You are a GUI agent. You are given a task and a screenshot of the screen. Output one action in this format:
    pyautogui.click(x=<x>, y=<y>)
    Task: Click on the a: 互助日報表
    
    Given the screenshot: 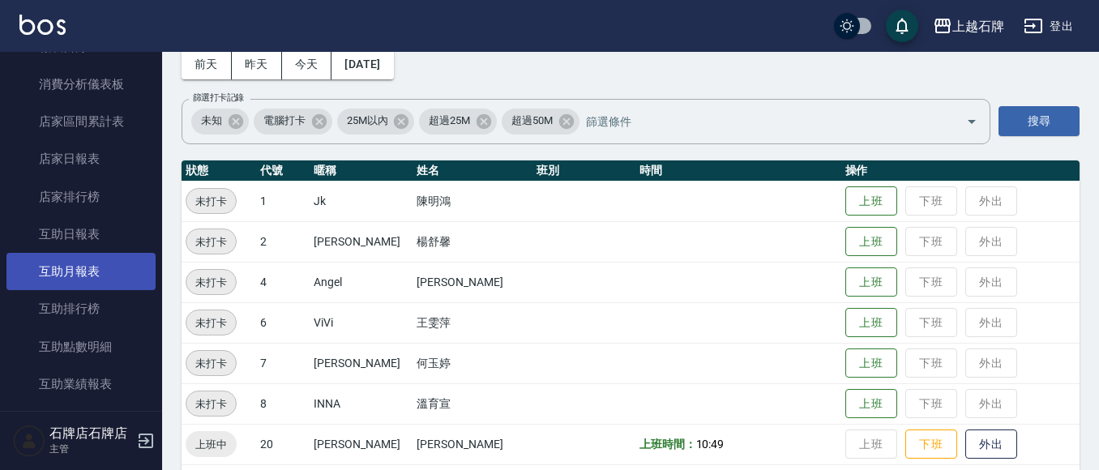 What is the action you would take?
    pyautogui.click(x=81, y=234)
    